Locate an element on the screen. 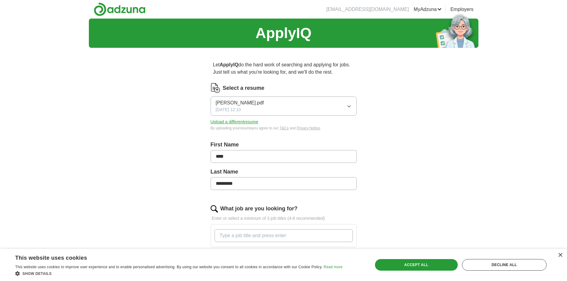  a: Employers is located at coordinates (462, 9).